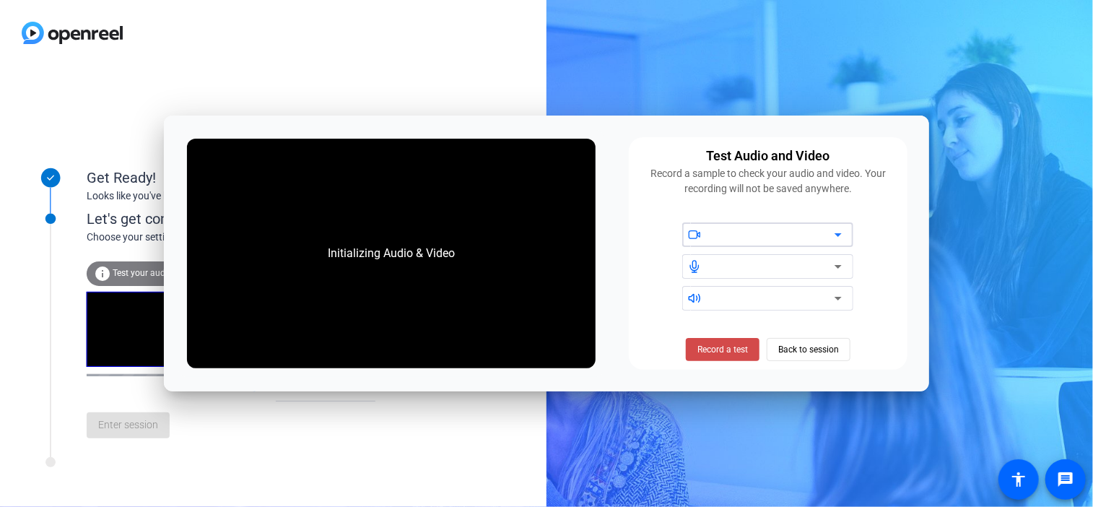  What do you see at coordinates (103, 274) in the screenshot?
I see `mat-icon: info` at bounding box center [103, 274].